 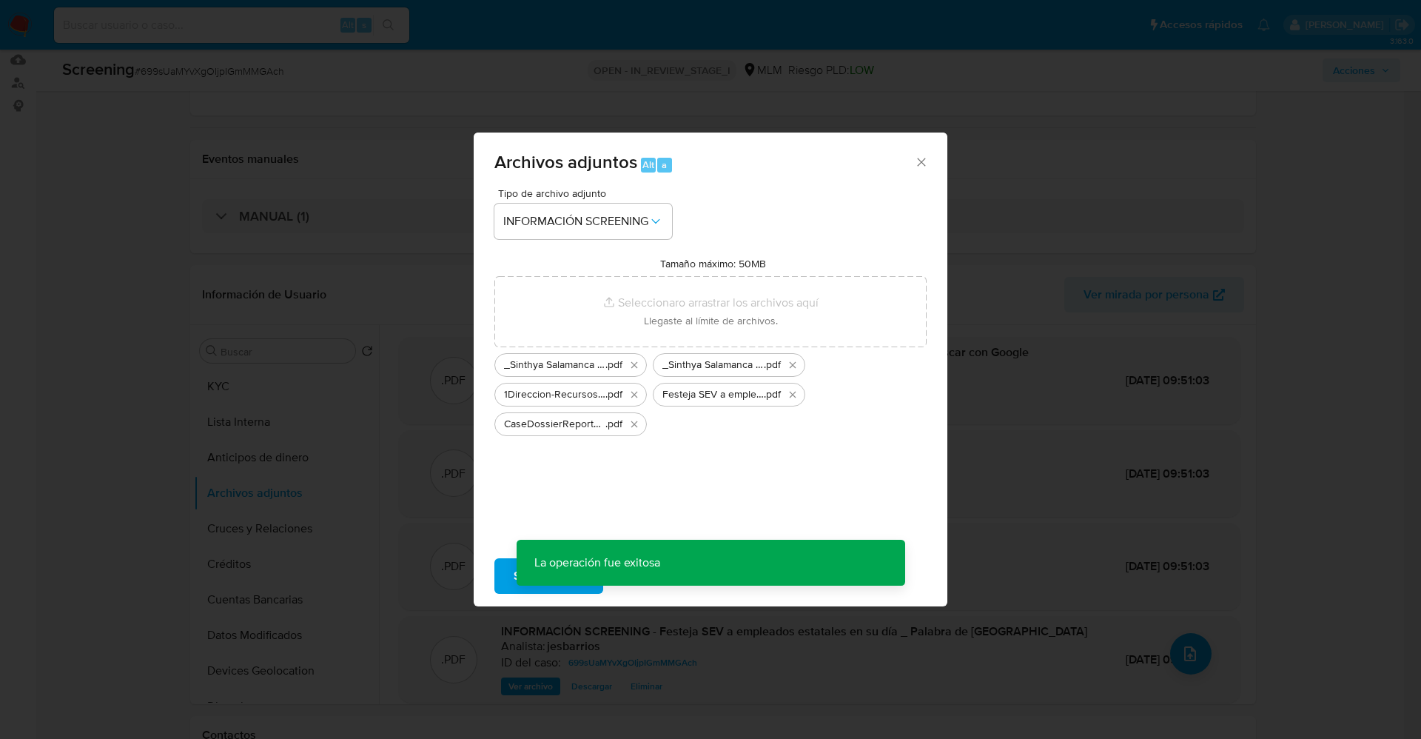 I want to click on span: Archivos adjuntos, so click(x=566, y=161).